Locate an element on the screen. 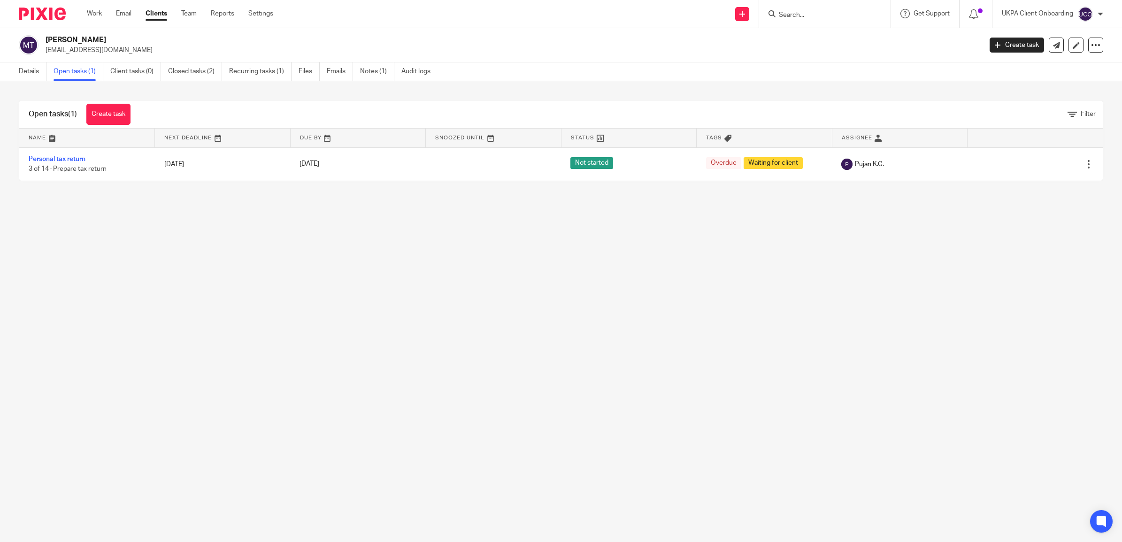  a: Audit logs is located at coordinates (419, 71).